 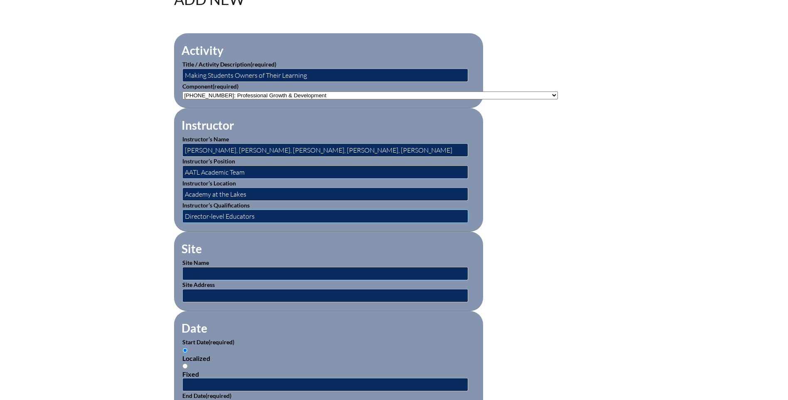 What do you see at coordinates (194, 328) in the screenshot?
I see `legend: Date` at bounding box center [194, 328].